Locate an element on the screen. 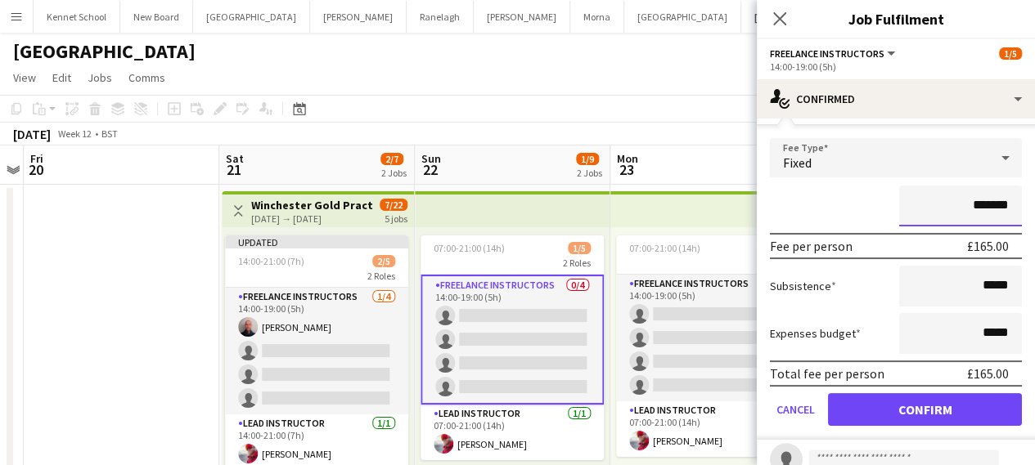 This screenshot has height=465, width=1035. label: Expenses budget is located at coordinates (815, 334).